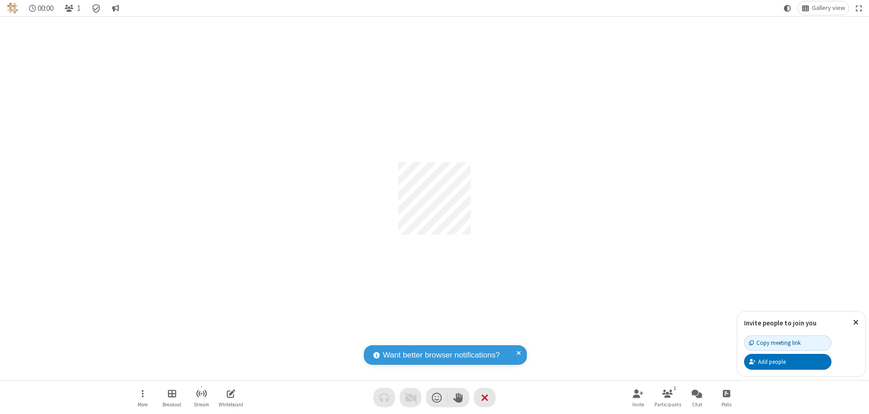 The image size is (869, 414). What do you see at coordinates (787, 8) in the screenshot?
I see `button: Using system theme` at bounding box center [787, 8].